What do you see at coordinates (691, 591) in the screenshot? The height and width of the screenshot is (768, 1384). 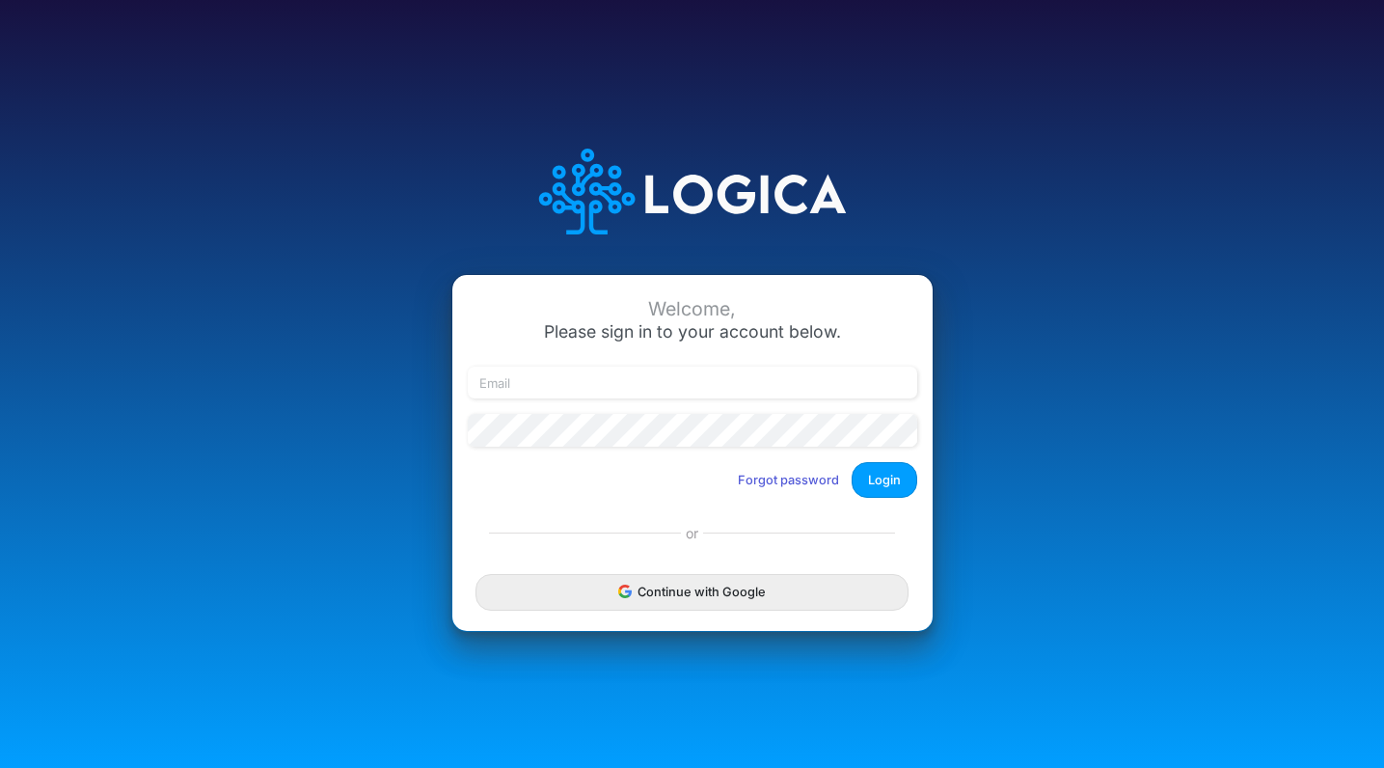 I see `button: Continue with Google` at bounding box center [691, 591].